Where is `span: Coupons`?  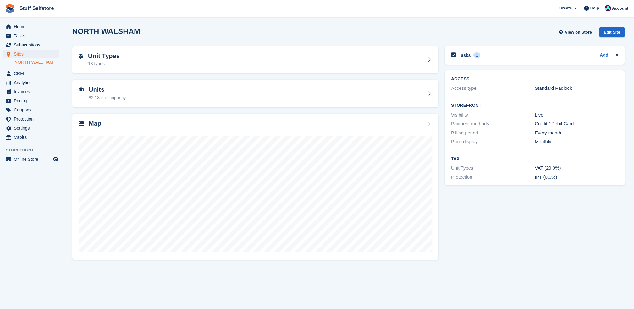 span: Coupons is located at coordinates (33, 110).